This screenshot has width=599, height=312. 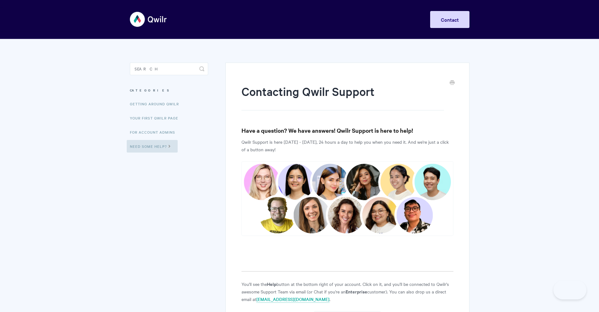 What do you see at coordinates (450, 19) in the screenshot?
I see `a: Contact` at bounding box center [450, 19].